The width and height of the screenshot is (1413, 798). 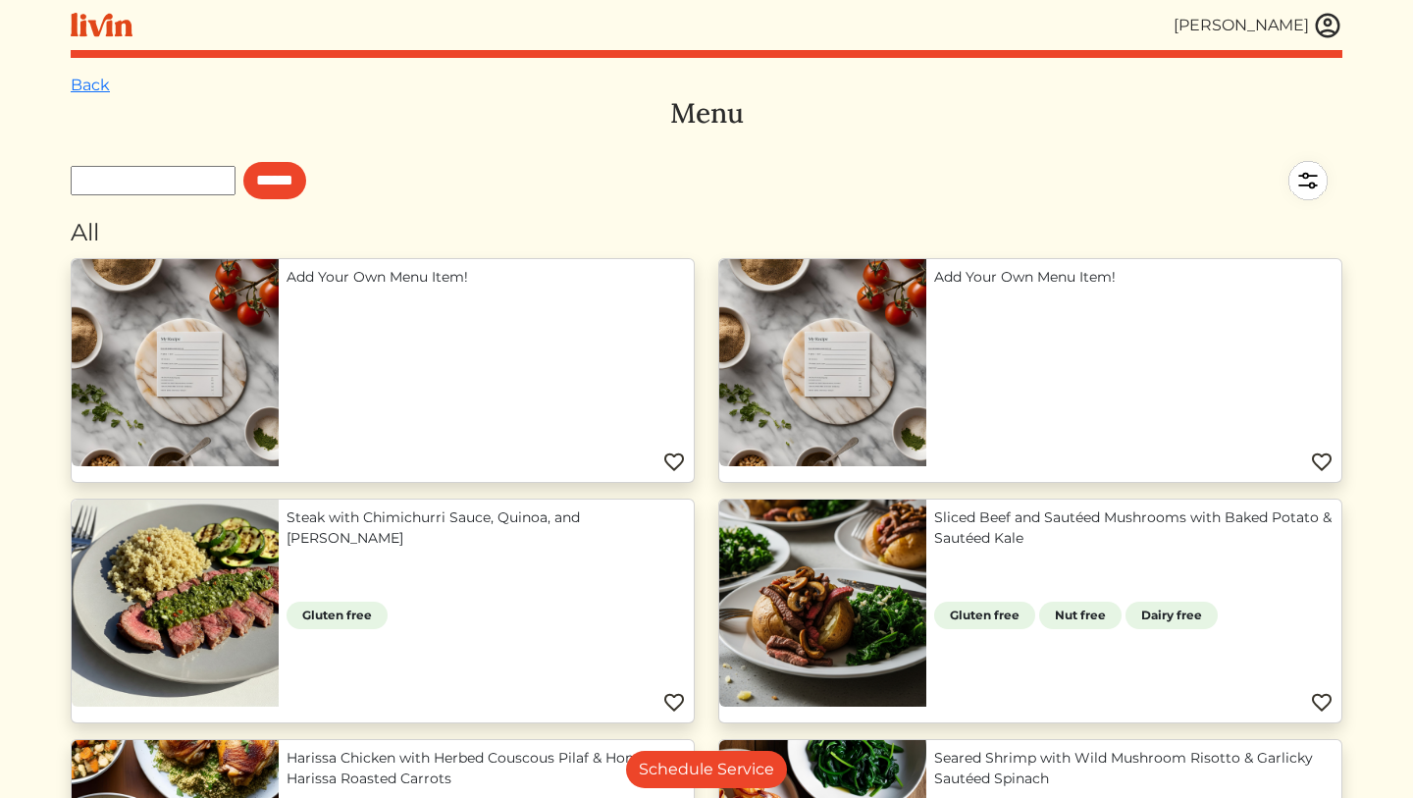 I want to click on a: Back, so click(x=90, y=84).